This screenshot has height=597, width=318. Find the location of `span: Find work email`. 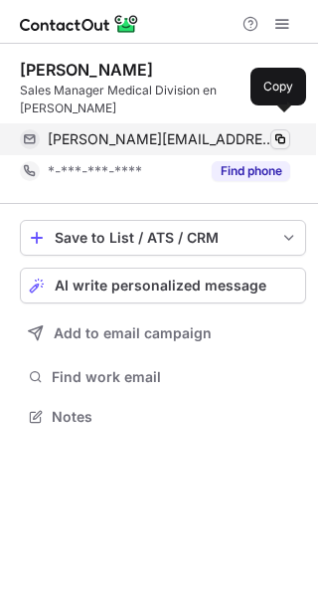

span: Find work email is located at coordinates (175, 377).